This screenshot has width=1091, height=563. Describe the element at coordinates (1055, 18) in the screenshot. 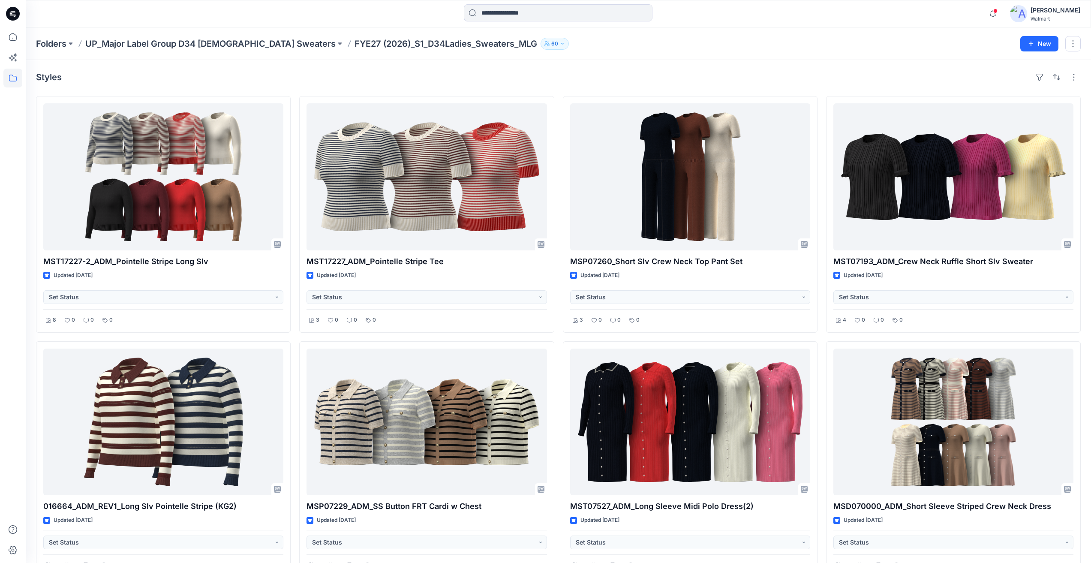

I see `div: Walmart` at that location.